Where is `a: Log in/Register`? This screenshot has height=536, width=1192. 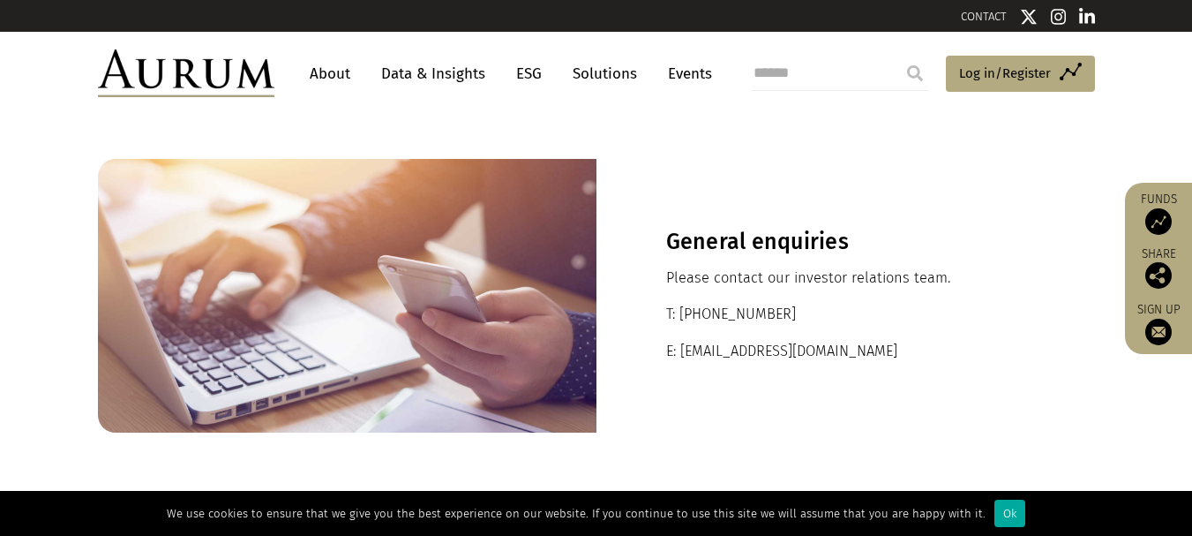
a: Log in/Register is located at coordinates (1020, 74).